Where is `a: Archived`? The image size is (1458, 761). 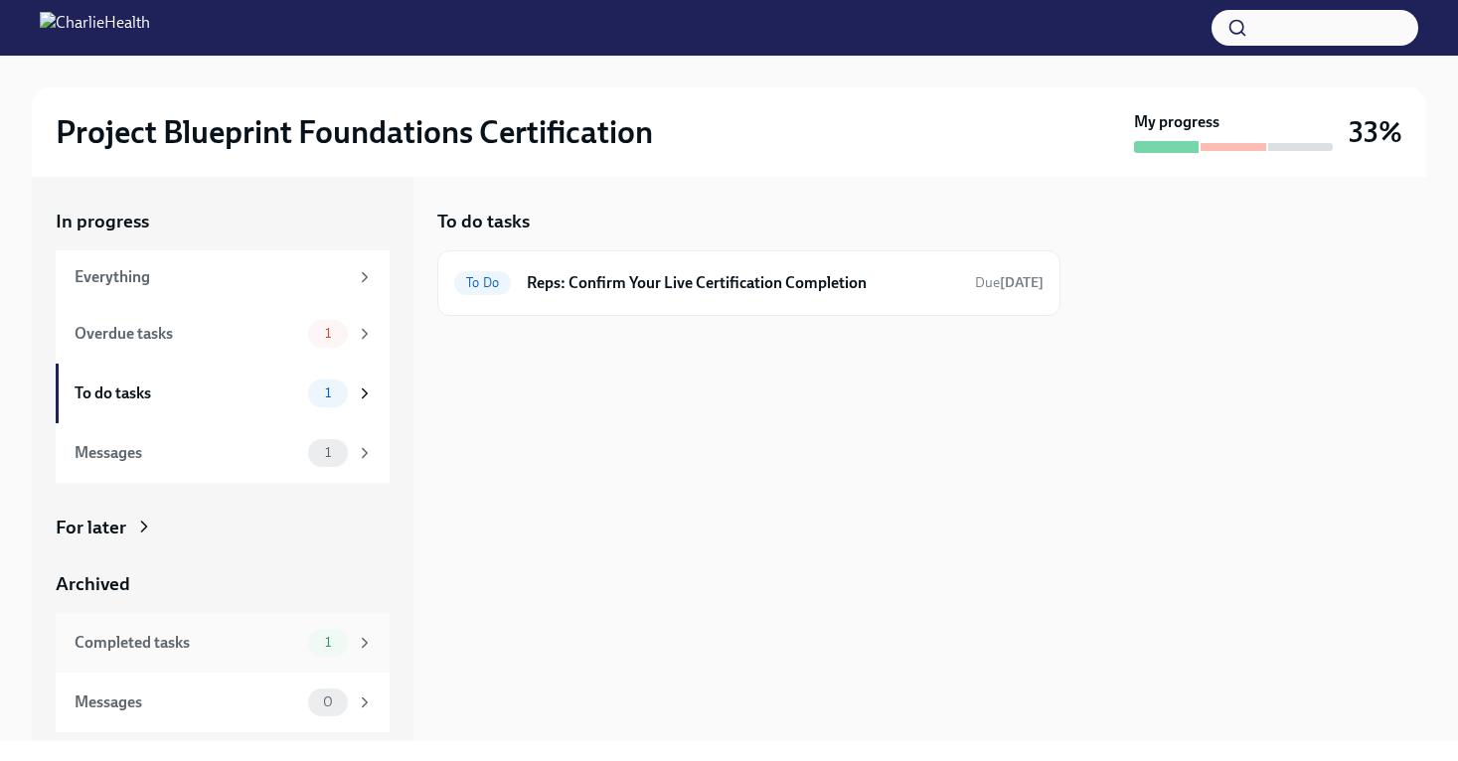 a: Archived is located at coordinates (223, 584).